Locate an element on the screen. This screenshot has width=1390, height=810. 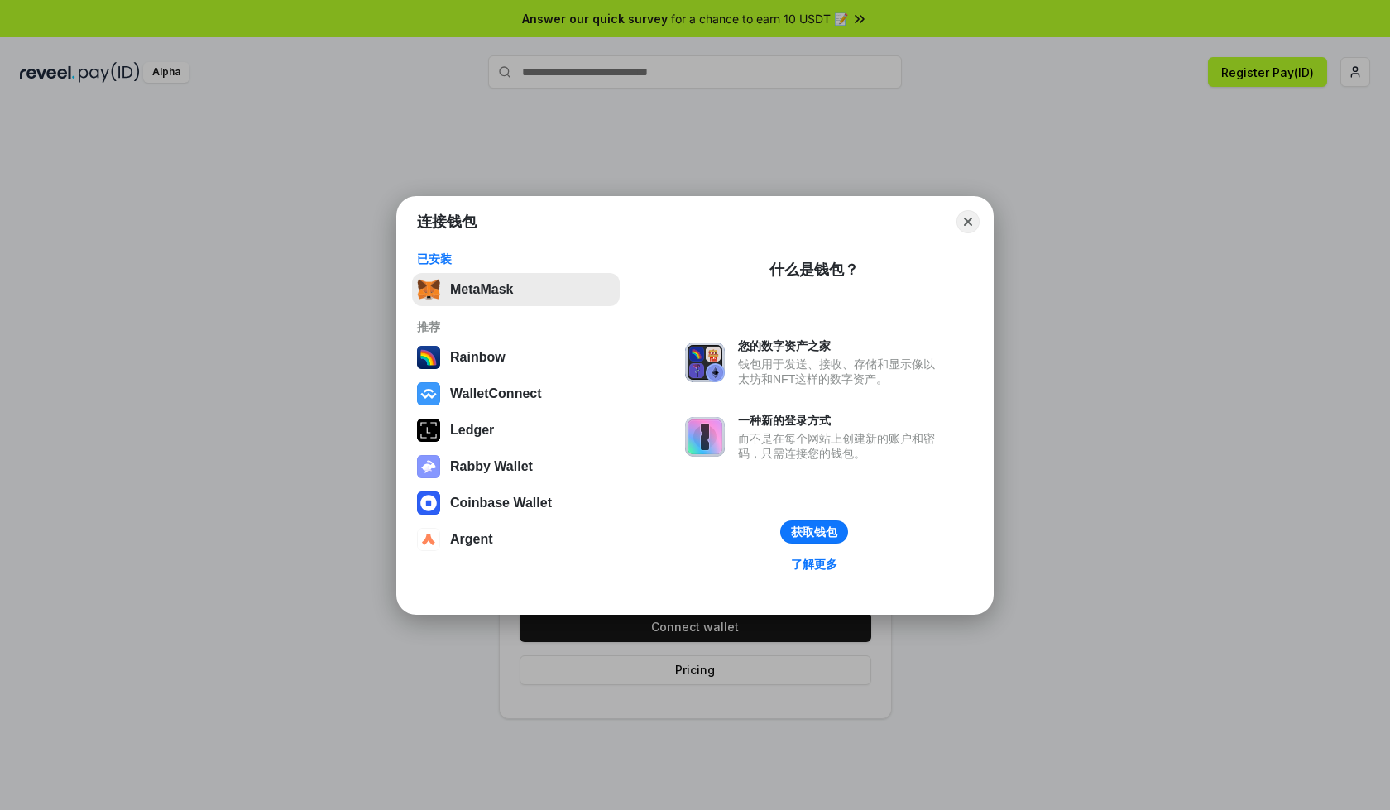
button: 获取钱包 is located at coordinates (814, 532).